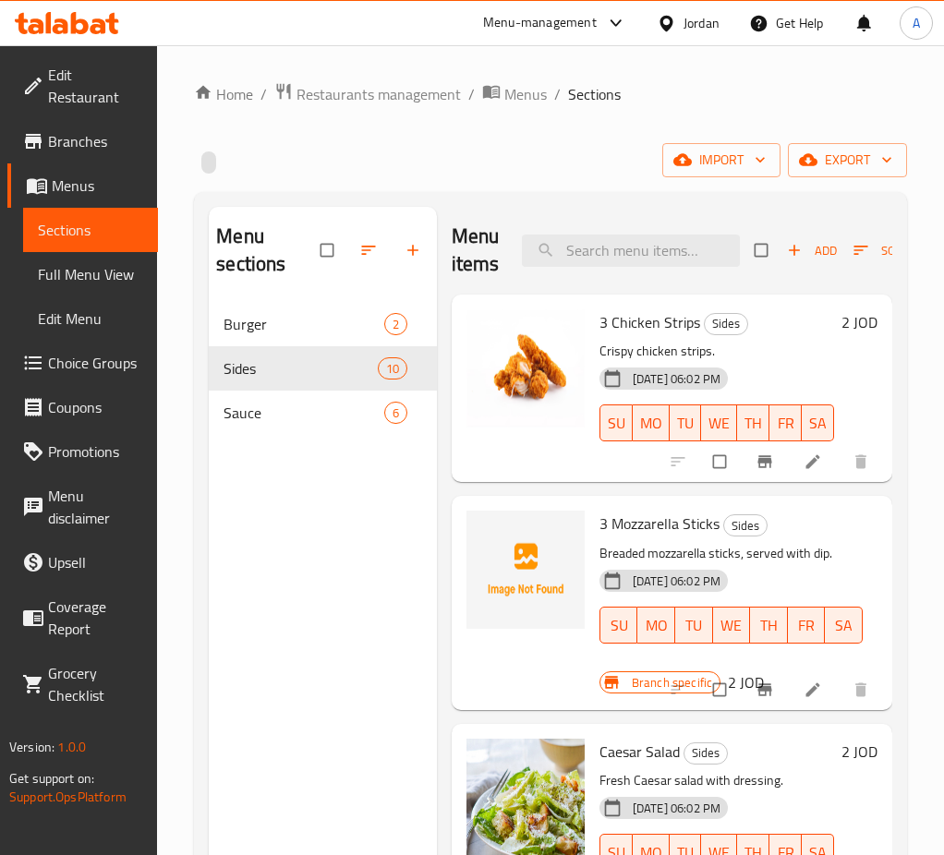 Image resolution: width=944 pixels, height=855 pixels. Describe the element at coordinates (812, 250) in the screenshot. I see `button: Add` at that location.